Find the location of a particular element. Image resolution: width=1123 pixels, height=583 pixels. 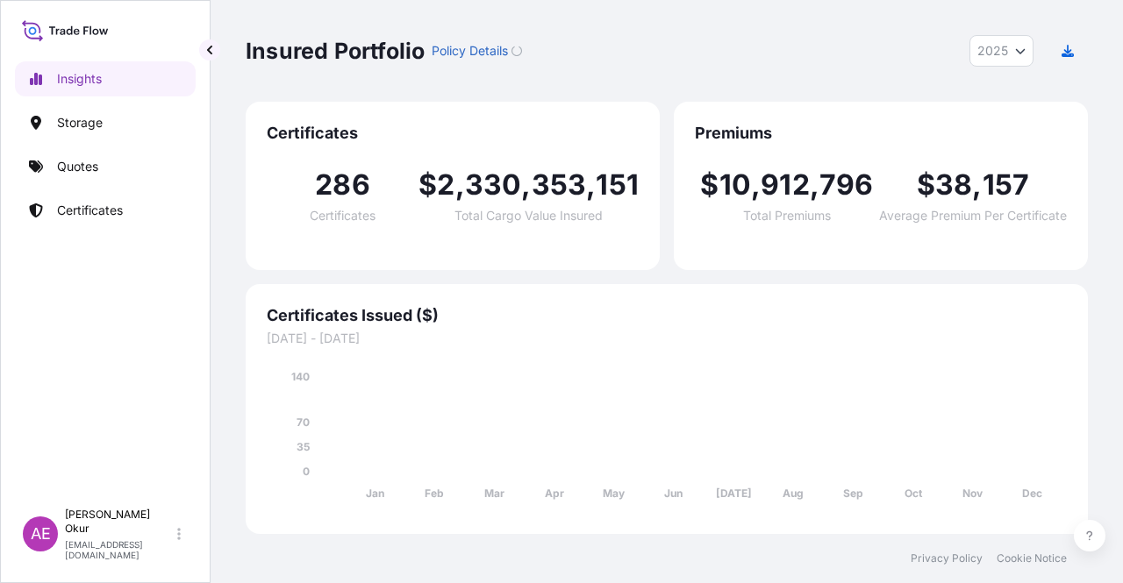

span: Certificates Issued ($) is located at coordinates (667, 316).